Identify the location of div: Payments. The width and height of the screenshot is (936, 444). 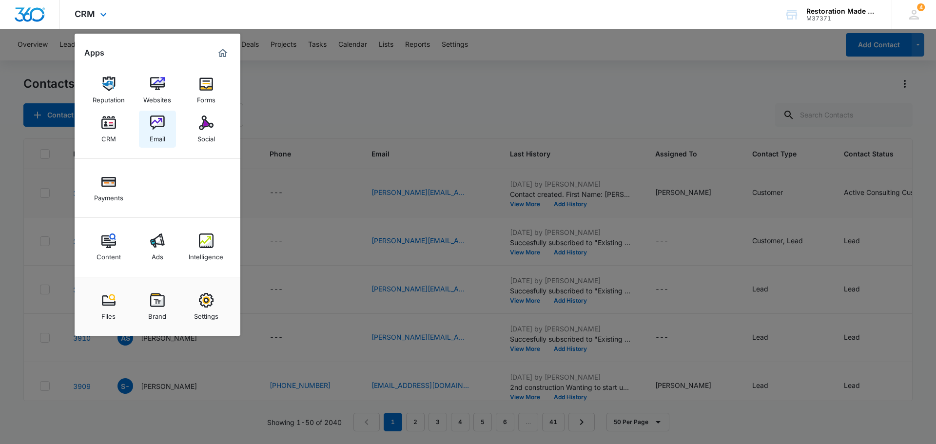
(109, 196).